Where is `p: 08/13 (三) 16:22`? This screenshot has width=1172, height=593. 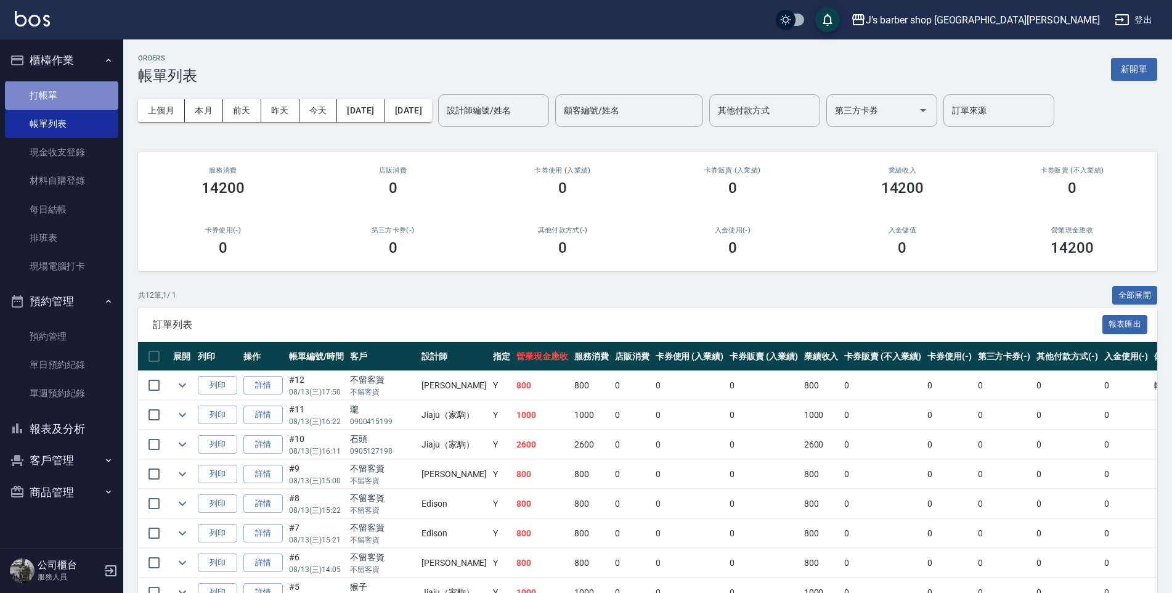
p: 08/13 (三) 16:22 is located at coordinates (316, 422).